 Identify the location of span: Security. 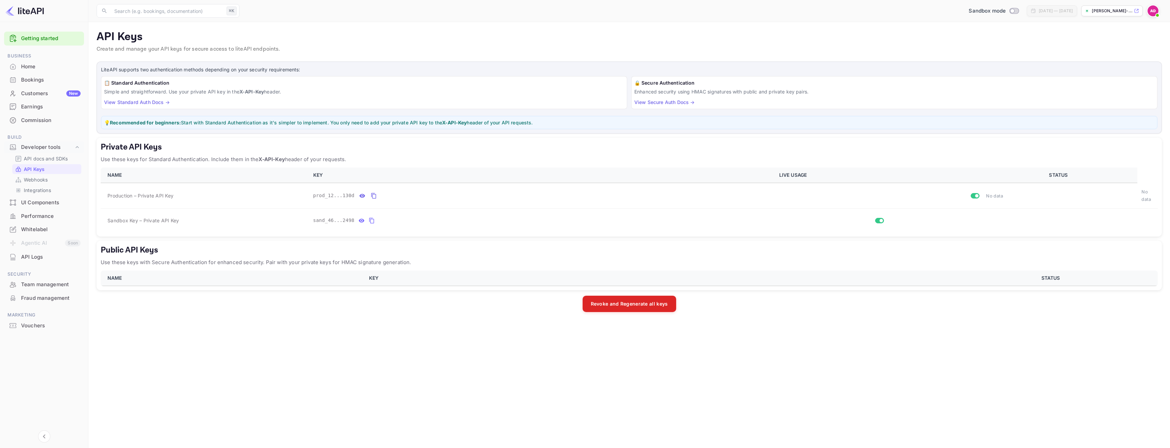
(44, 275).